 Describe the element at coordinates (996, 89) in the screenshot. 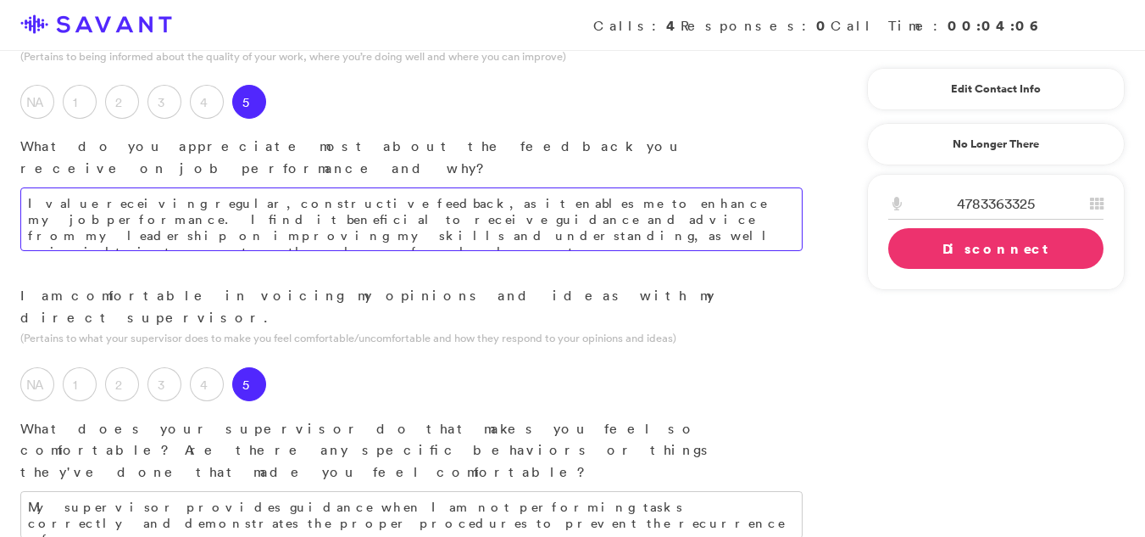

I see `a: Edit Contact Info` at that location.